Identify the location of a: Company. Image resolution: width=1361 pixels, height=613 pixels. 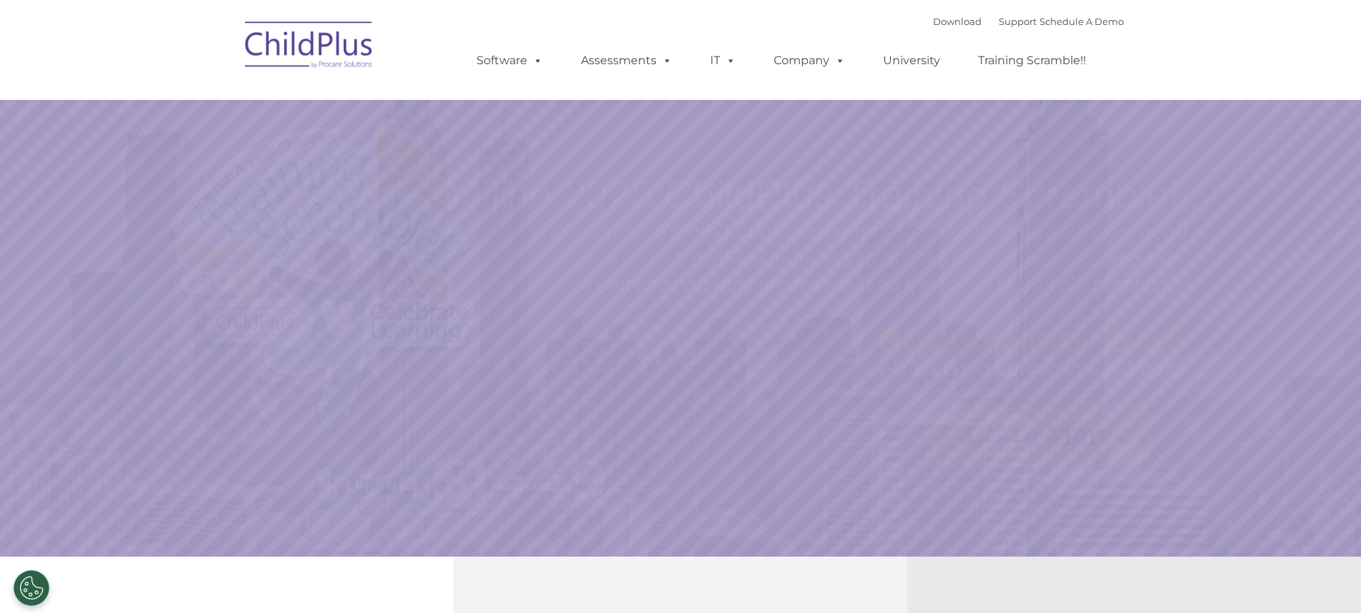
(809, 61).